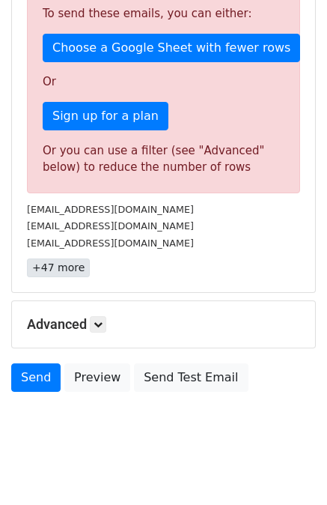 The image size is (327, 505). I want to click on p: Or, so click(163, 82).